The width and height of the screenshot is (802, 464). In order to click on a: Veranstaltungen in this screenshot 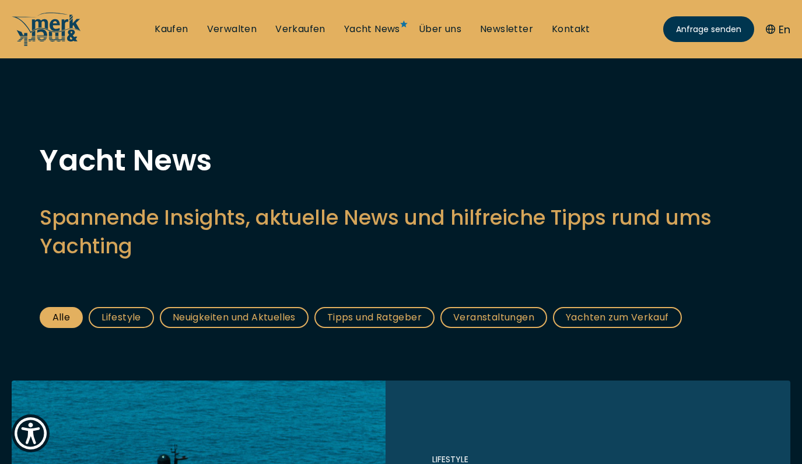, I will do `click(494, 317)`.